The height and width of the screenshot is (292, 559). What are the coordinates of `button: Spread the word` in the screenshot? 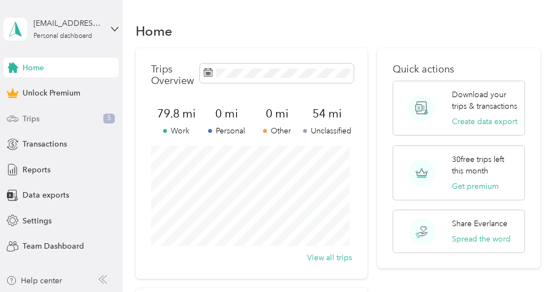 It's located at (481, 239).